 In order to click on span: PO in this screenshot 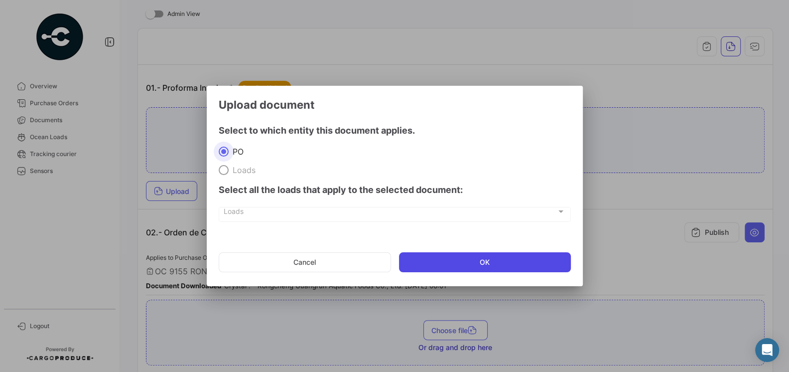, I will do `click(236, 151)`.